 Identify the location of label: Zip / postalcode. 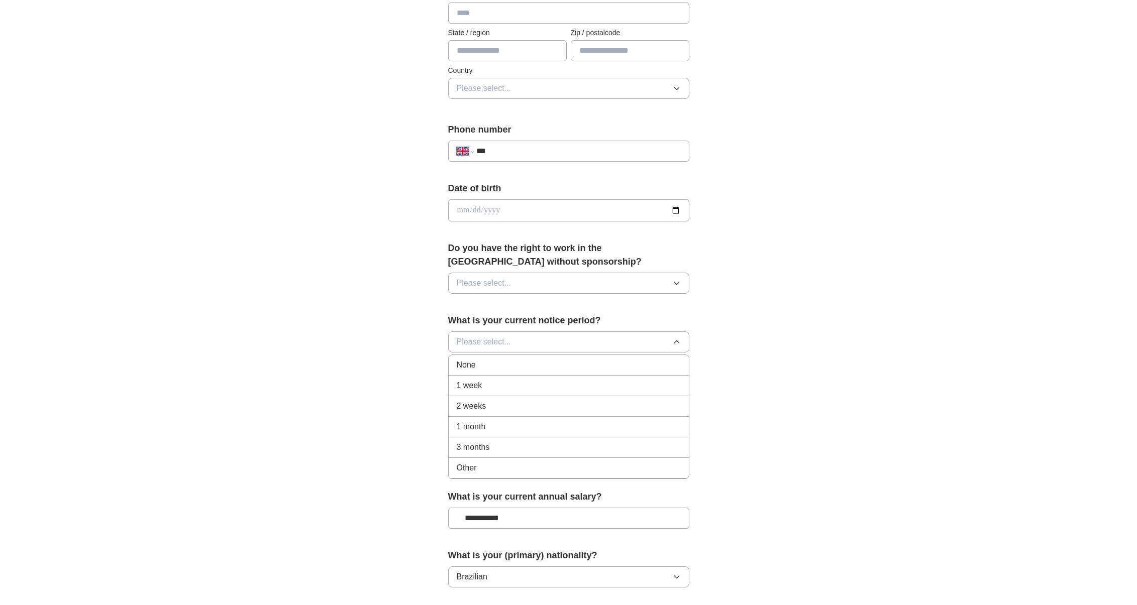
(630, 33).